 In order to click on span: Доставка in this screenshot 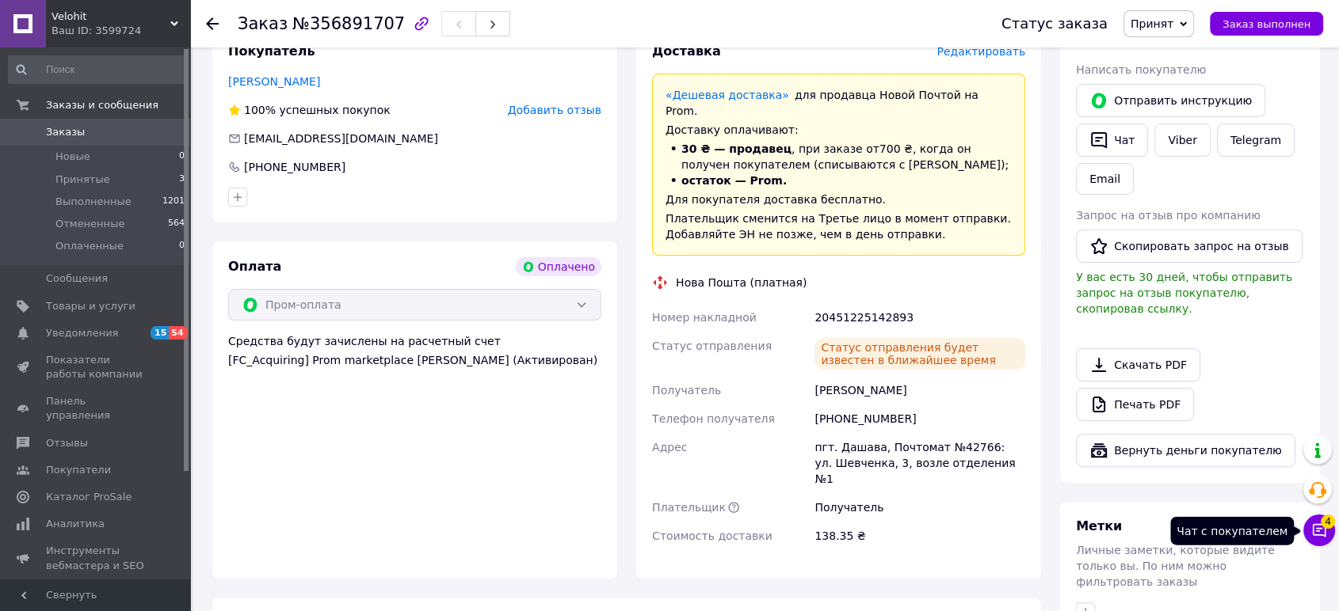, I will do `click(686, 51)`.